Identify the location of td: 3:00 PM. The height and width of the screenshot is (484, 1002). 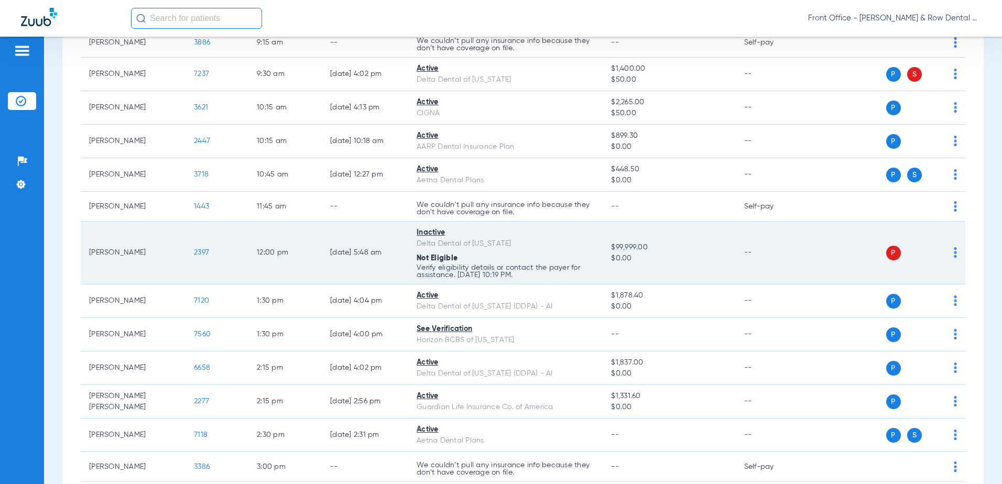
(285, 467).